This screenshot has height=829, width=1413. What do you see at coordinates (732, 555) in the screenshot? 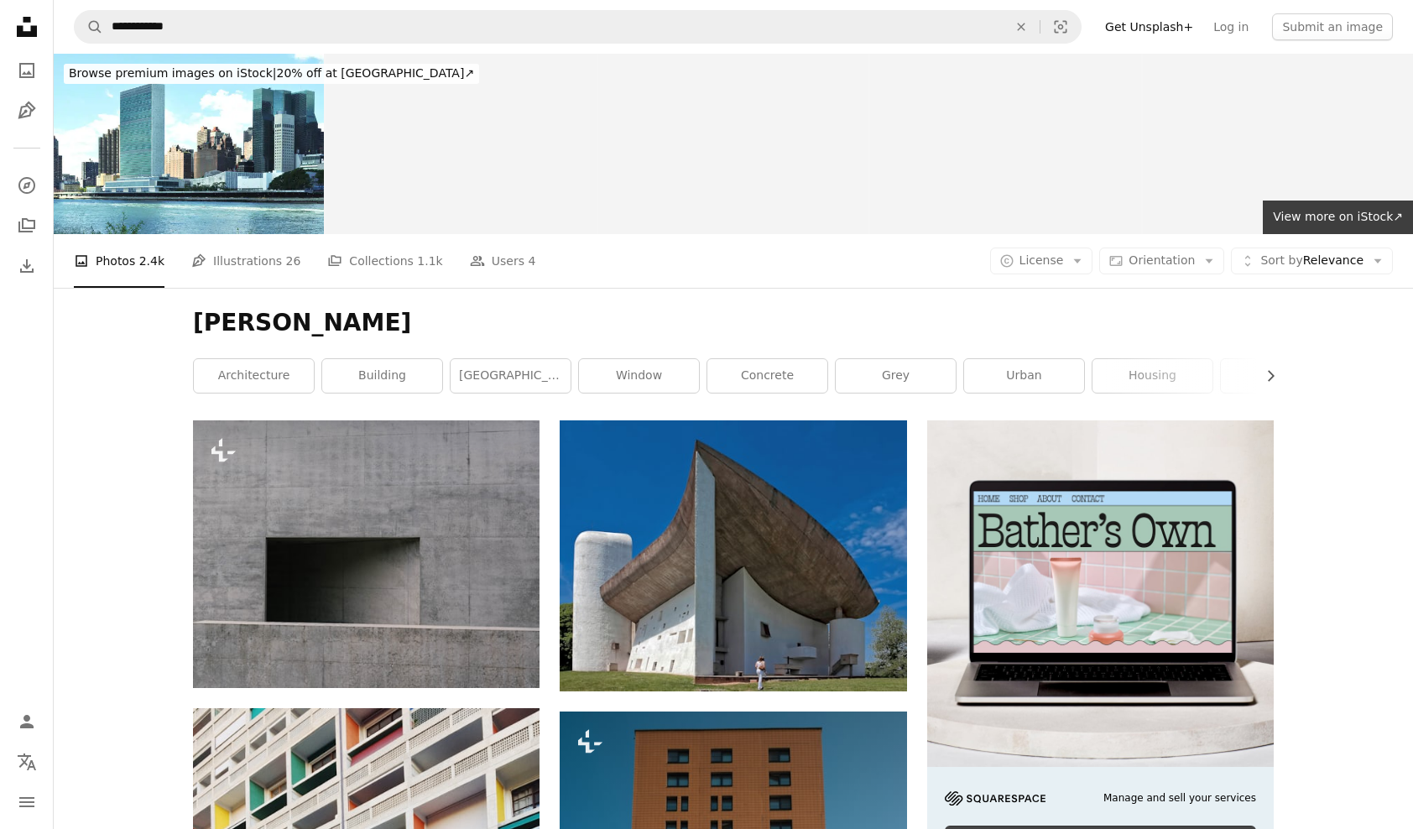
I see `a: person standing in front of white building` at bounding box center [732, 555].